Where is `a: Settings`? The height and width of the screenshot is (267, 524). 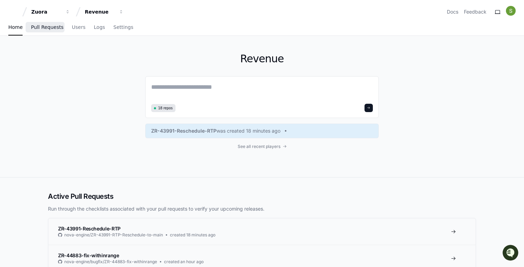 a: Settings is located at coordinates (123, 27).